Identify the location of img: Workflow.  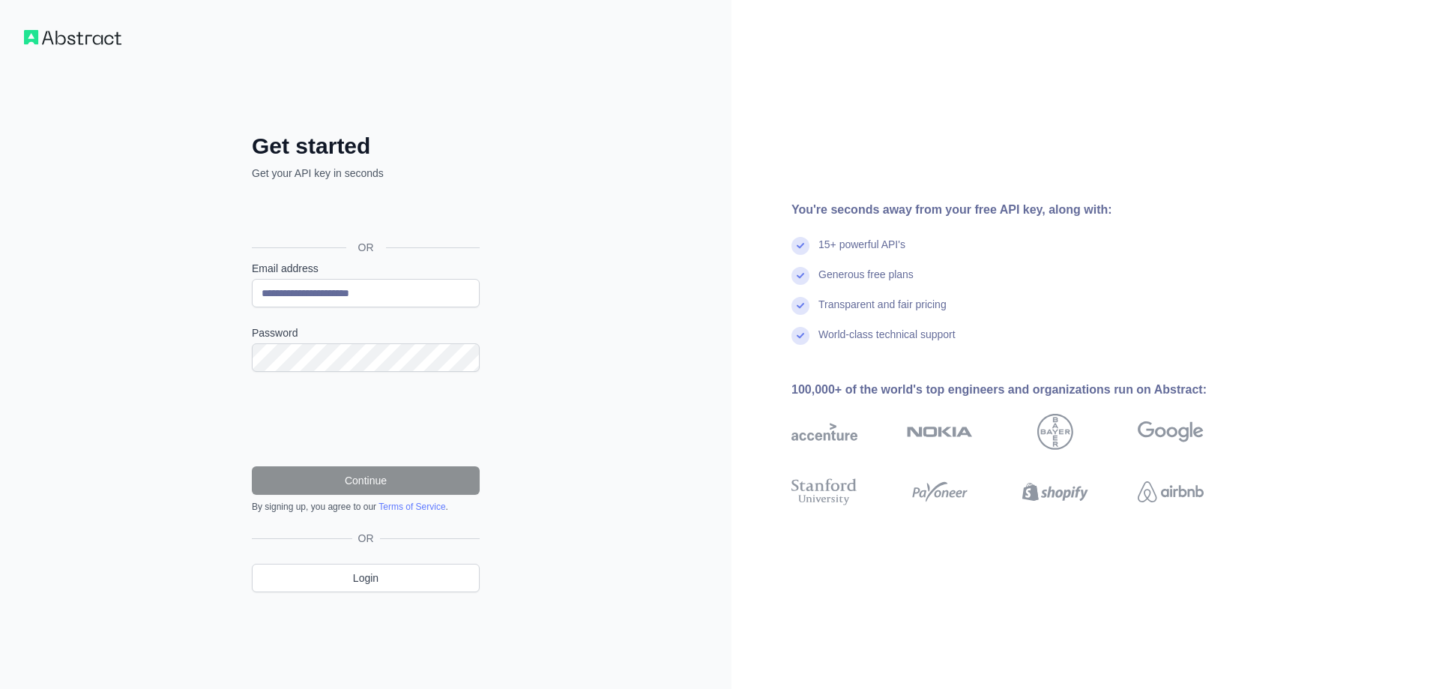
(73, 37).